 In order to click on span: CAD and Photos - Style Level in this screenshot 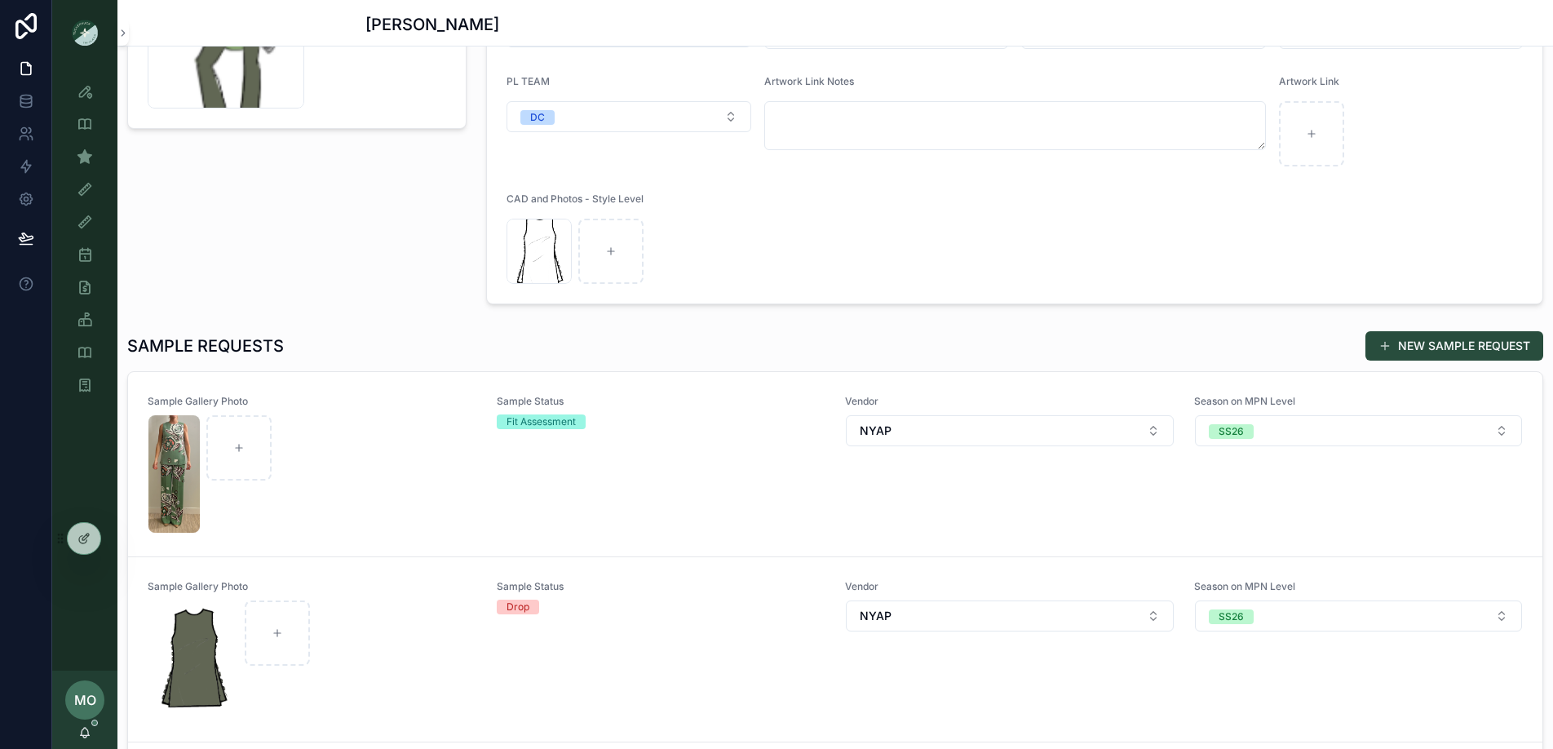, I will do `click(575, 198)`.